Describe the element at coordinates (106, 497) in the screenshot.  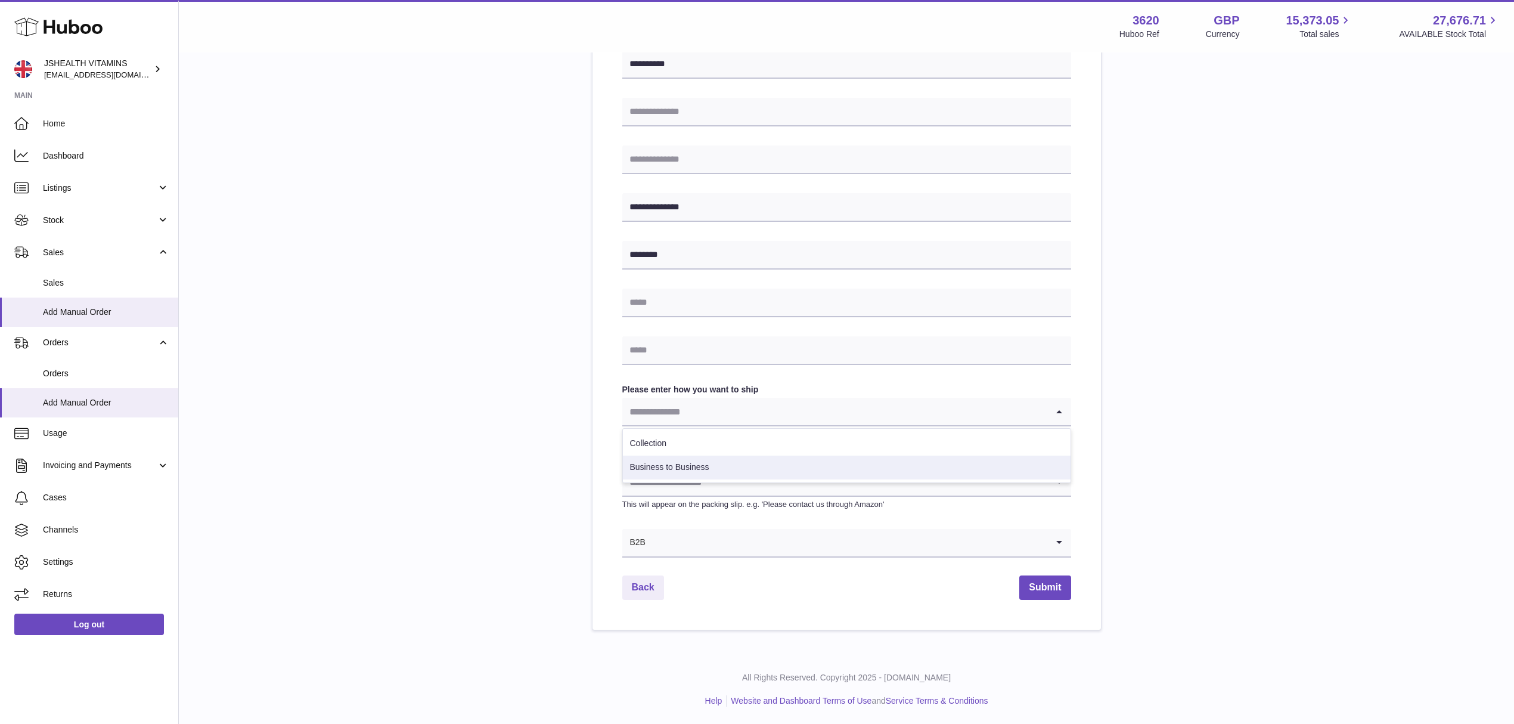
I see `span: Cases` at that location.